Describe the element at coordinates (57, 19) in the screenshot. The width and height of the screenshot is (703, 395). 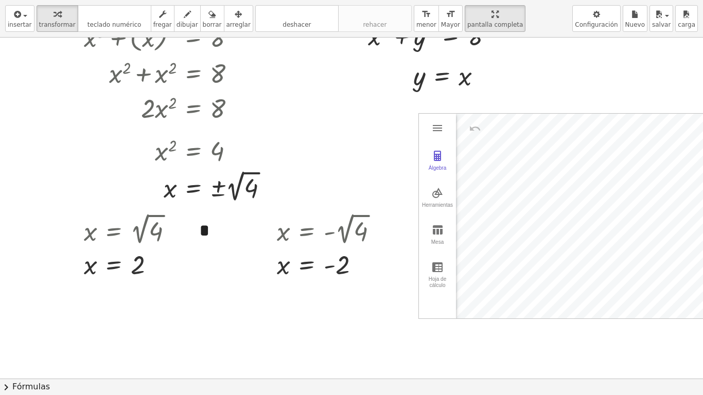
I see `button: transformar` at that location.